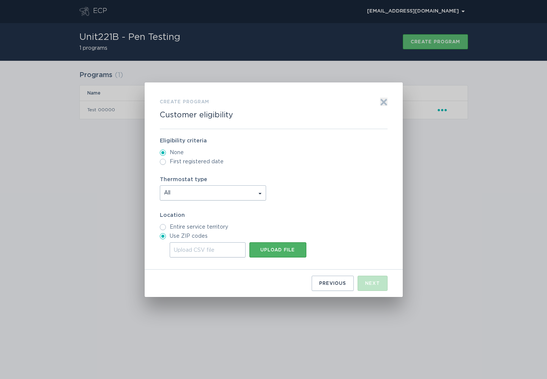 The height and width of the screenshot is (379, 547). Describe the element at coordinates (332, 283) in the screenshot. I see `div: Previous` at that location.